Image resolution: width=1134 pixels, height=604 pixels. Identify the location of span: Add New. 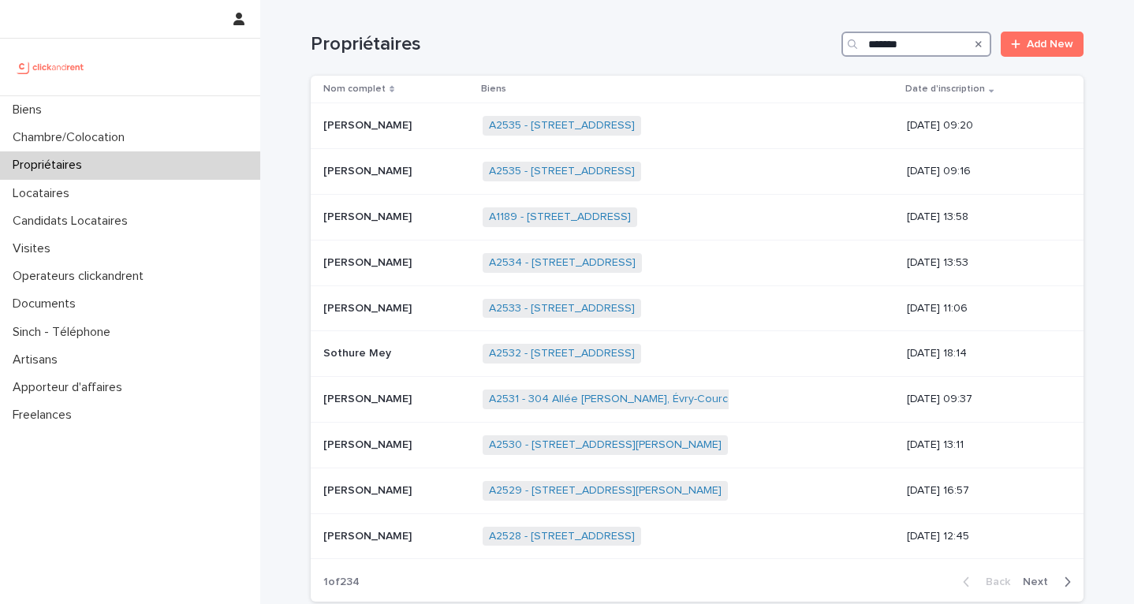
(1050, 44).